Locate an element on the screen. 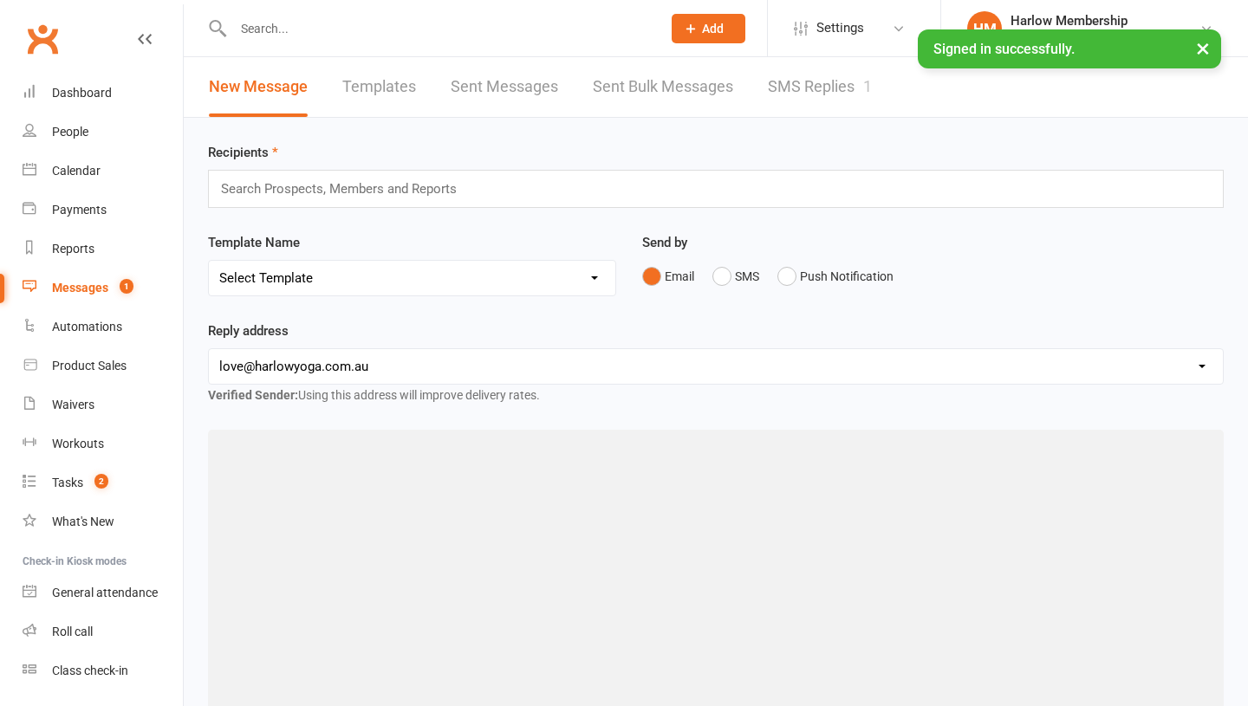  div: Payments is located at coordinates (79, 210).